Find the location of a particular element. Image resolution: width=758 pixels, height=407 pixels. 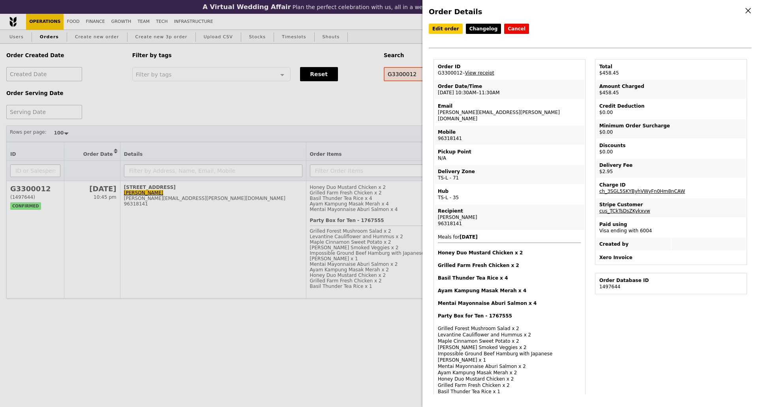

div: Xero Invoice is located at coordinates (671, 258).